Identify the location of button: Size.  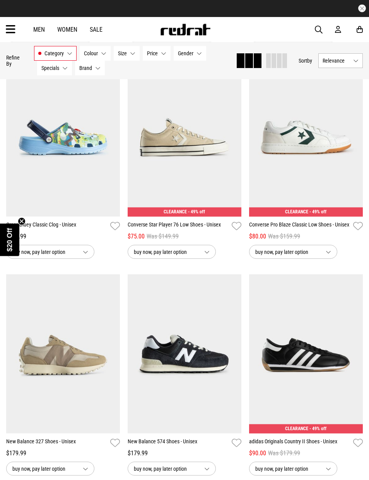
(126, 53).